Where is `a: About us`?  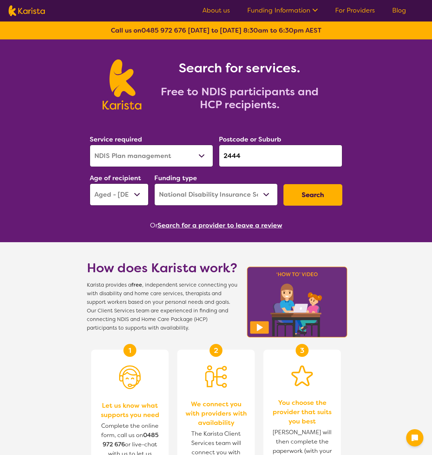 a: About us is located at coordinates (216, 10).